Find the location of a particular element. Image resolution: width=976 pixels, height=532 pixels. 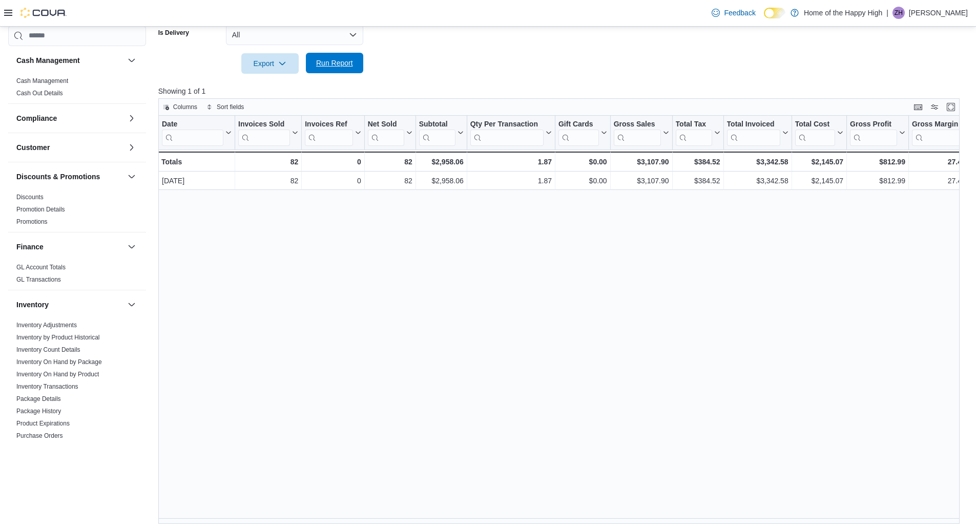

button: Gross Margin is located at coordinates (941, 133).